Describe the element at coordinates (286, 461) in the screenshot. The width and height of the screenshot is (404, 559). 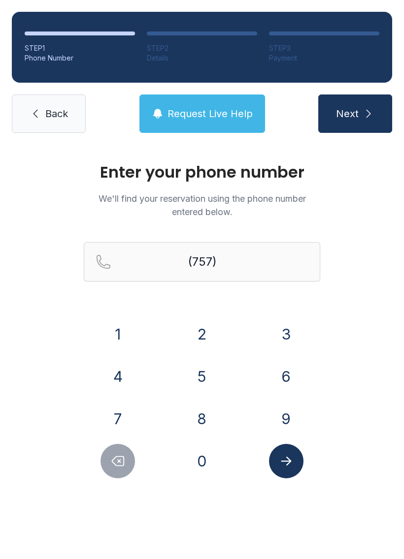
I see `button: Submit lookup form` at that location.